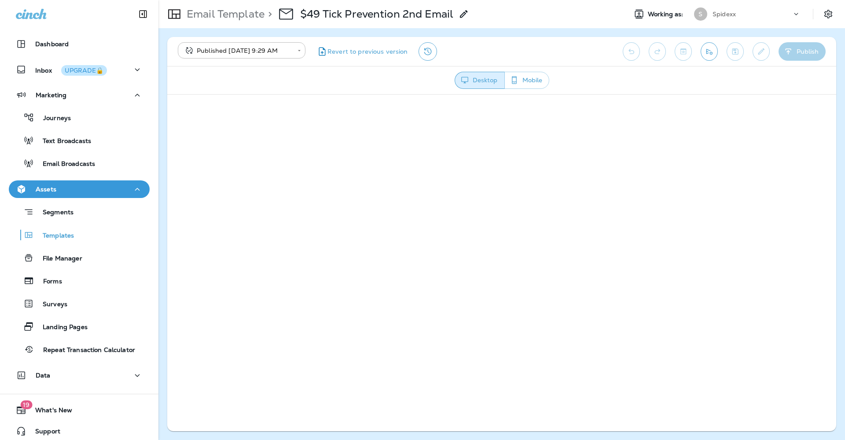  I want to click on p: Email Broadcasts, so click(64, 164).